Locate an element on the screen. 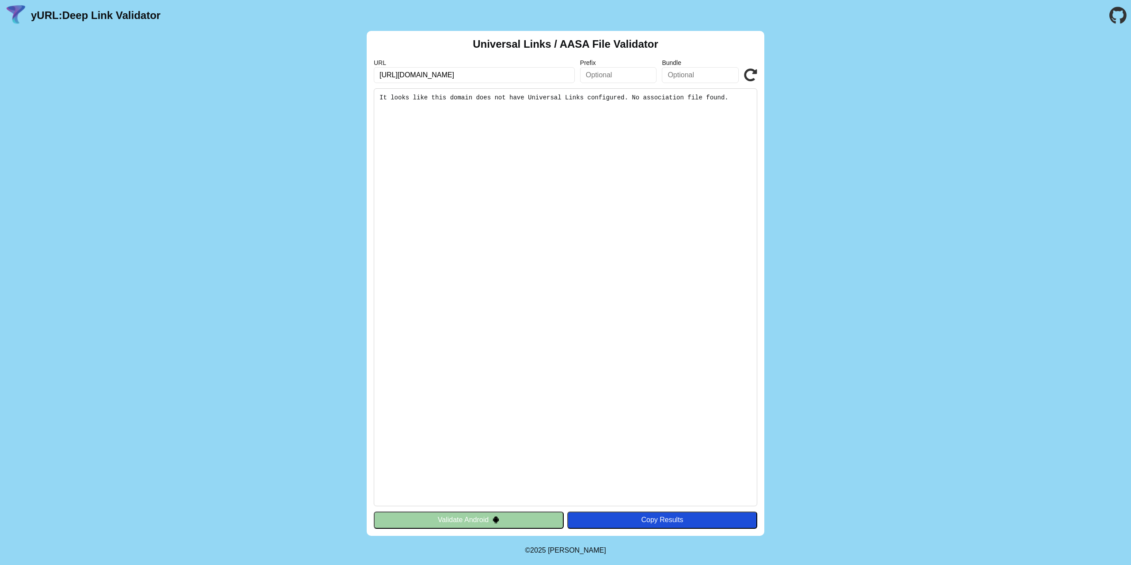 This screenshot has height=565, width=1131. img: droidIcon.svg is located at coordinates (496, 520).